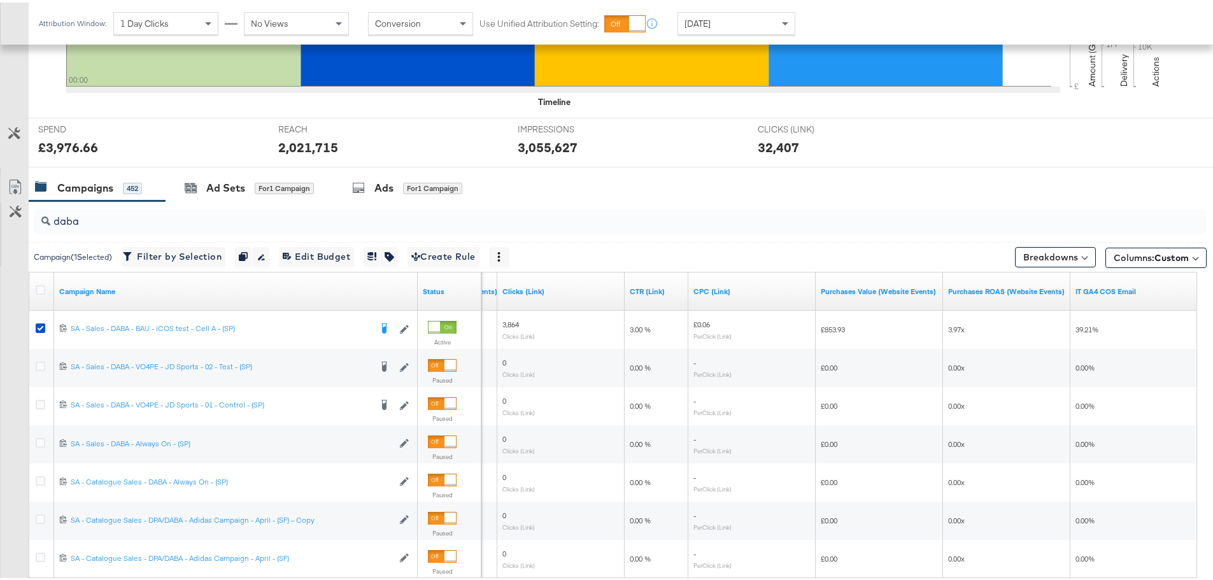 Image resolution: width=1213 pixels, height=580 pixels. I want to click on a: The number of clicks on links appearing on your ad or Page that direct people to your sites off F..., so click(561, 289).